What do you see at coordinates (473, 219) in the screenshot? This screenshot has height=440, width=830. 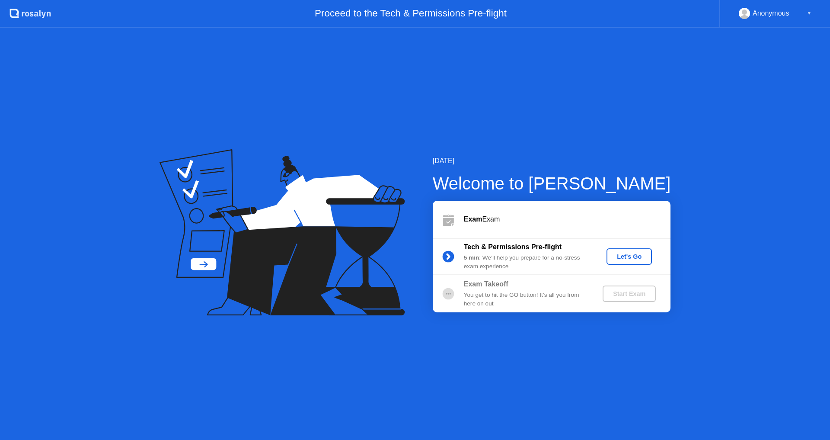 I see `b: Exam` at bounding box center [473, 219].